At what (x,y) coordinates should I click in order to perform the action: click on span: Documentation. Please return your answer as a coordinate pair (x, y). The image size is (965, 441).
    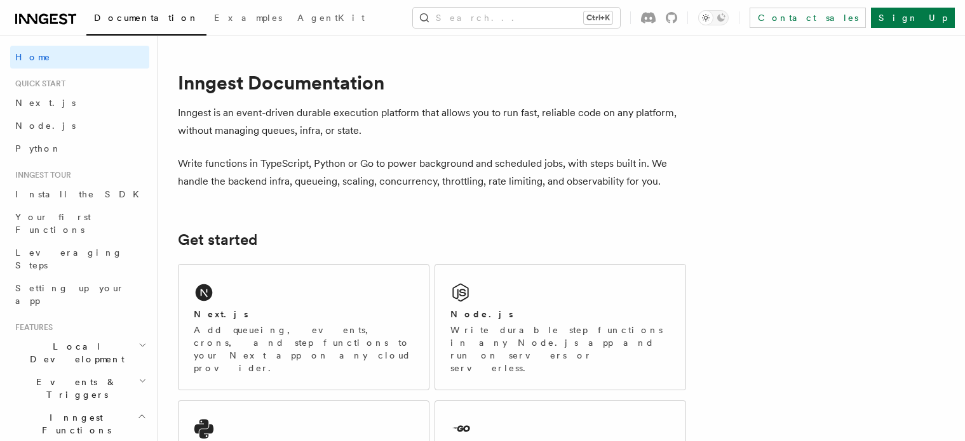
    Looking at the image, I should click on (146, 18).